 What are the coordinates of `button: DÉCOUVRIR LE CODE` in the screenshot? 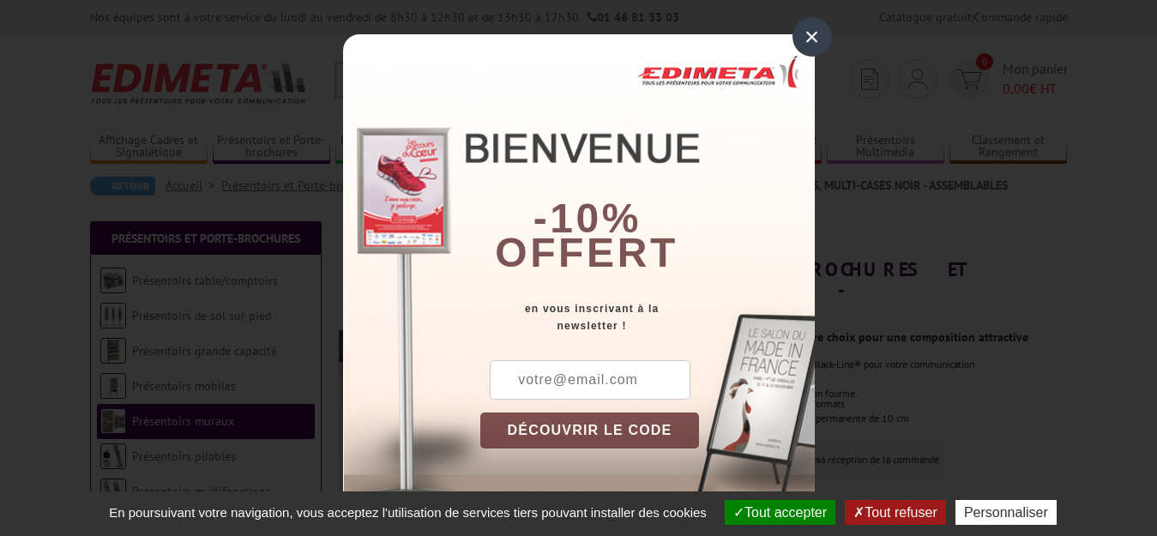 It's located at (590, 431).